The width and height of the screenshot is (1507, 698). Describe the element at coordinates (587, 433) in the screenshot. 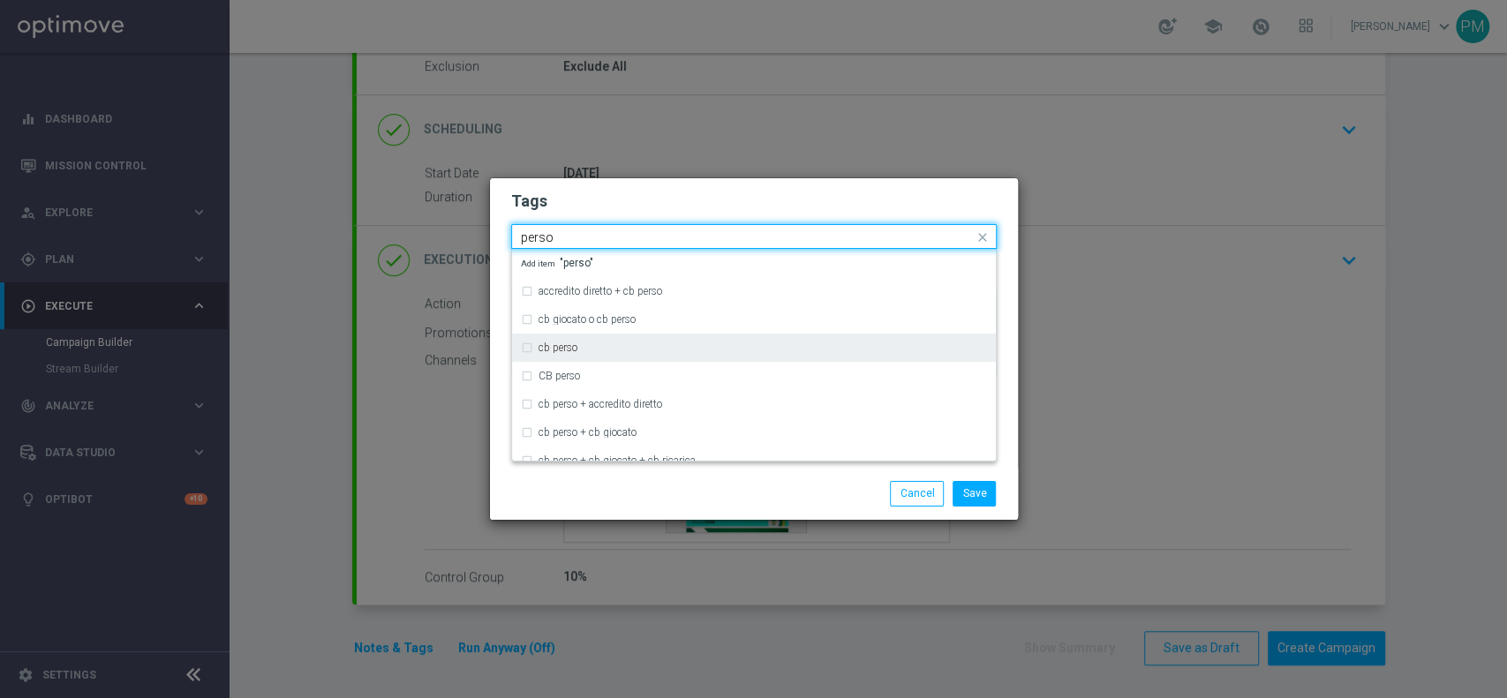

I see `label: cb perso + cb giocato` at that location.